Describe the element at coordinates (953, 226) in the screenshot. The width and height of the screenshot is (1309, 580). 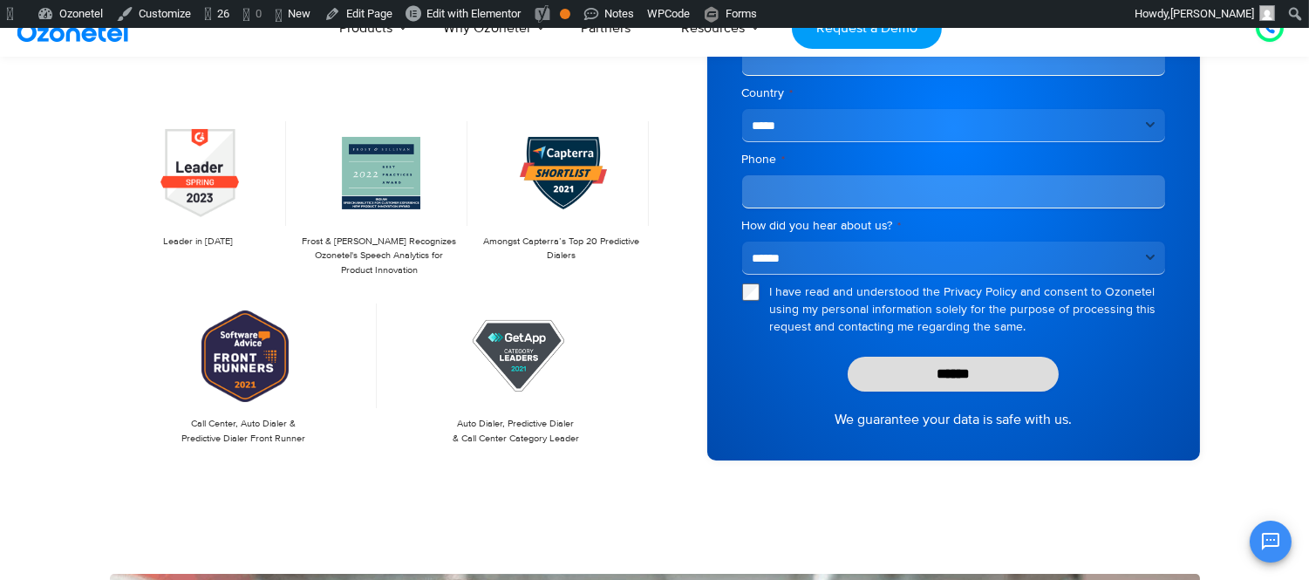
I see `label: How did you hear about us?` at that location.